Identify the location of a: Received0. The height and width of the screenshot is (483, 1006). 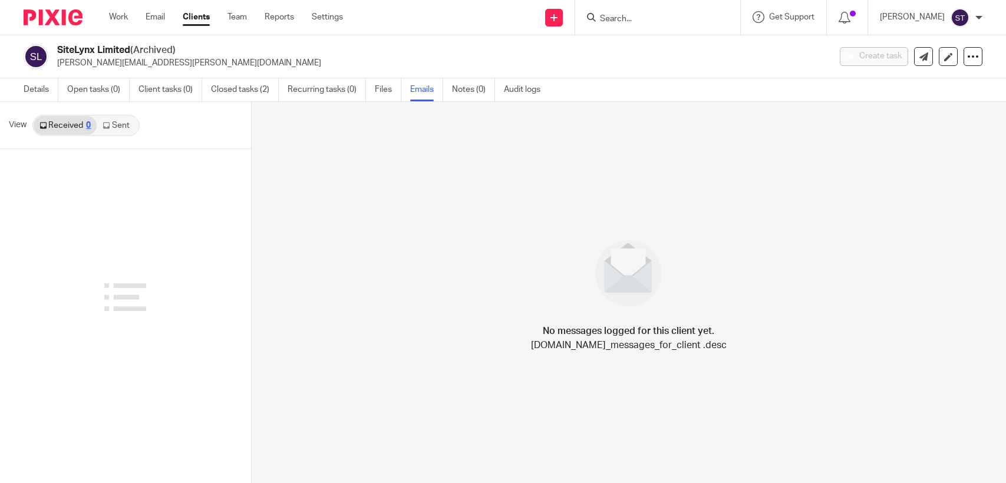
(65, 125).